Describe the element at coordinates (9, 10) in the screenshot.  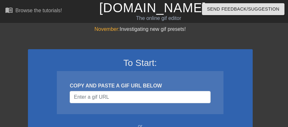
I see `span: menu_book` at that location.